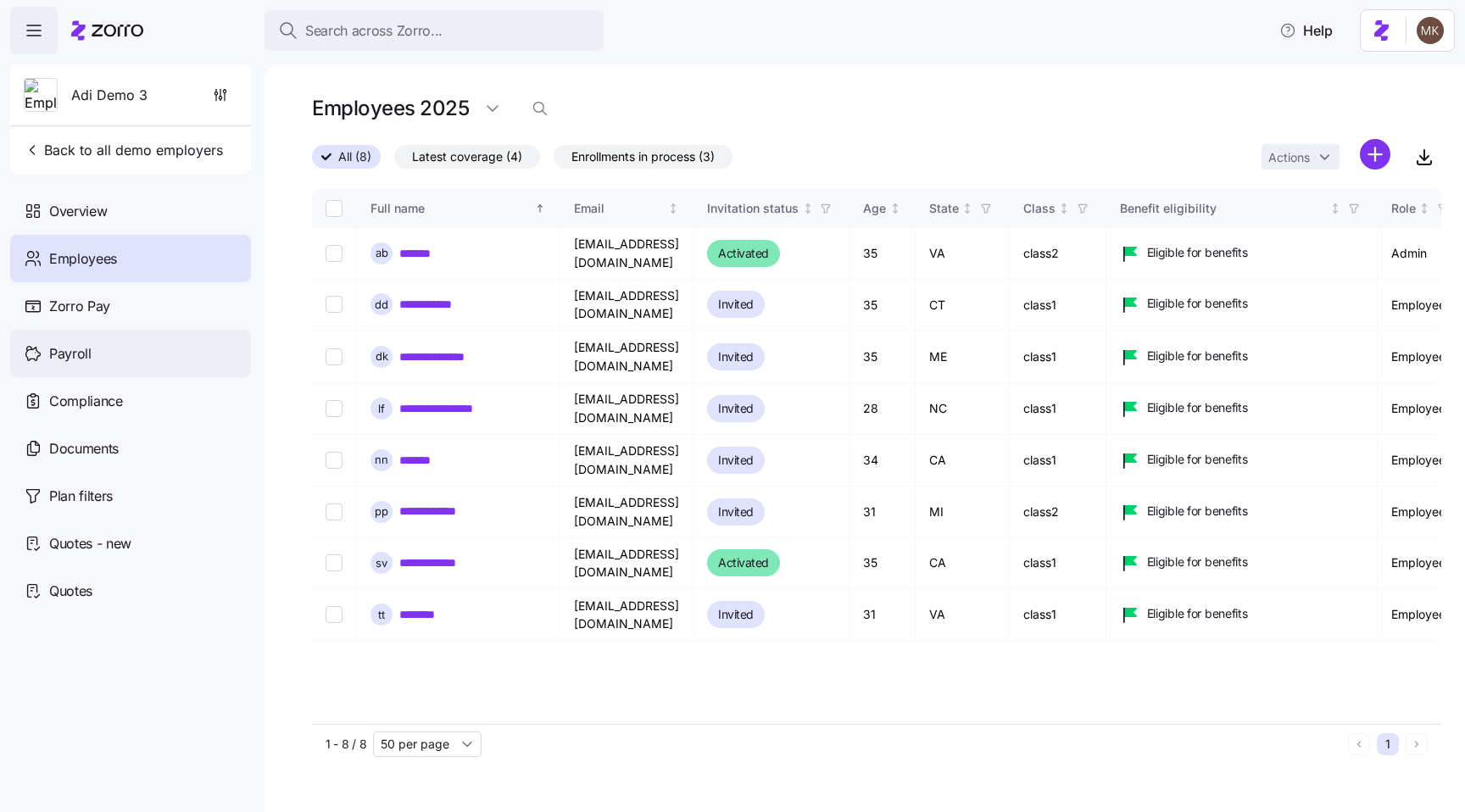 The image size is (1465, 812). I want to click on span: Actions, so click(1288, 158).